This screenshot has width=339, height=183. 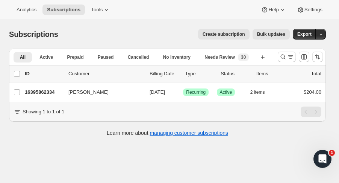 I want to click on button: Help, so click(x=273, y=10).